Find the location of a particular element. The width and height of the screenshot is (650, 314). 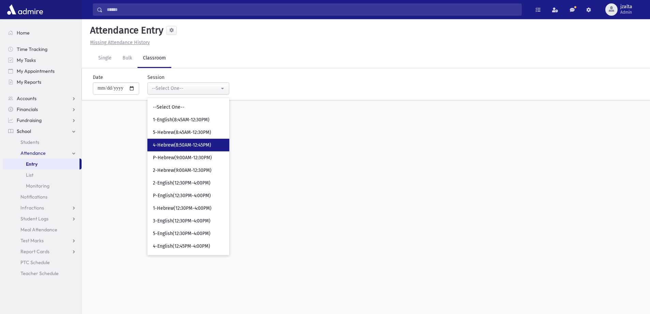

a: My Tasks is located at coordinates (42, 60).